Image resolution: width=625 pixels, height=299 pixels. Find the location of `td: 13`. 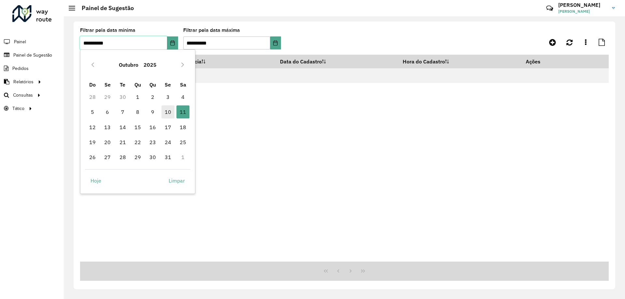

td: 13 is located at coordinates (107, 127).